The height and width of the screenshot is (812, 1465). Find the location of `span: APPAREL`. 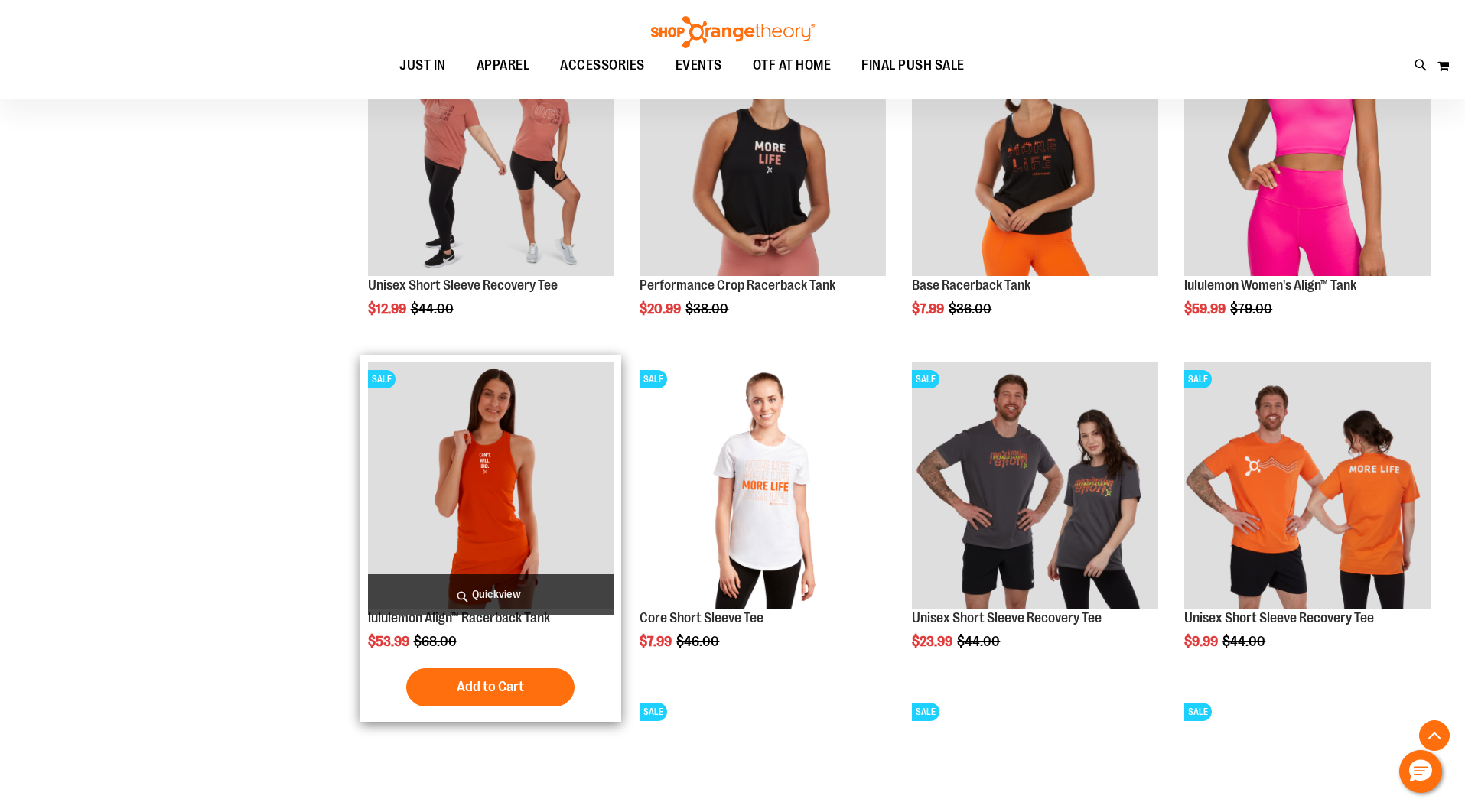

span: APPAREL is located at coordinates (503, 65).